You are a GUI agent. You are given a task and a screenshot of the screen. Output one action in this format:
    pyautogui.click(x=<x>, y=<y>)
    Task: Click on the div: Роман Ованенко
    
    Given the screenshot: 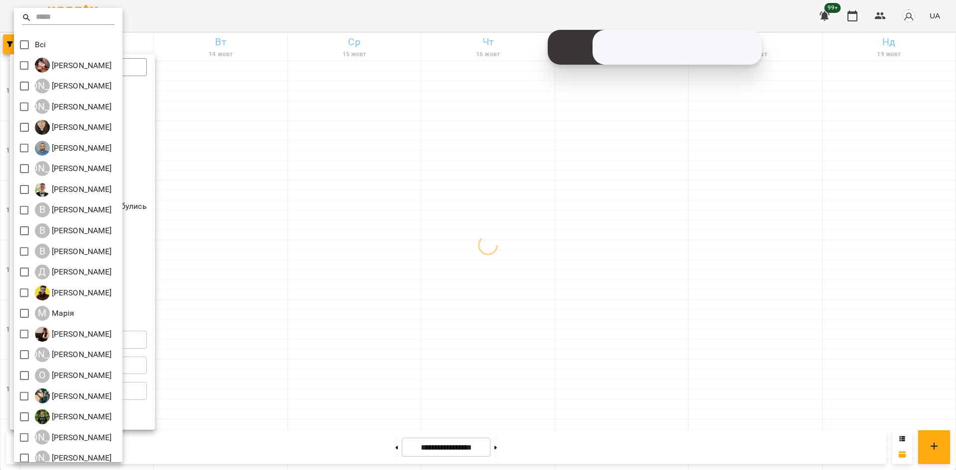 What is the action you would take?
    pyautogui.click(x=73, y=417)
    